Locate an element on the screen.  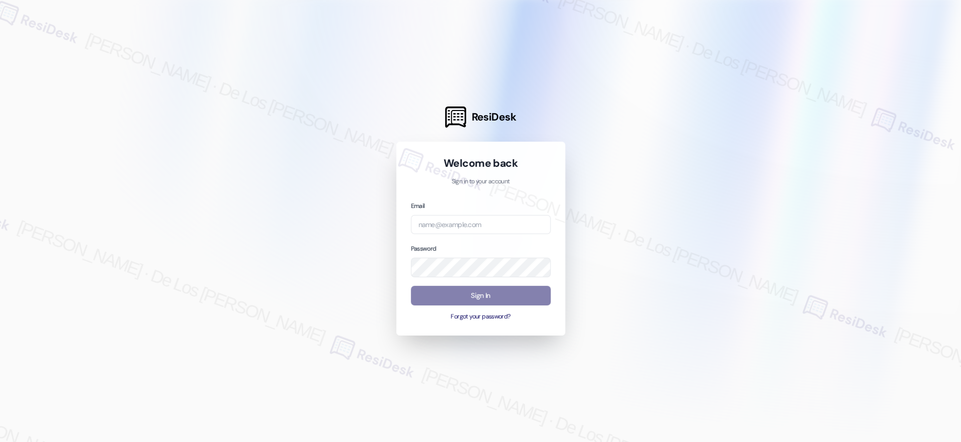
label: Password is located at coordinates (423, 249).